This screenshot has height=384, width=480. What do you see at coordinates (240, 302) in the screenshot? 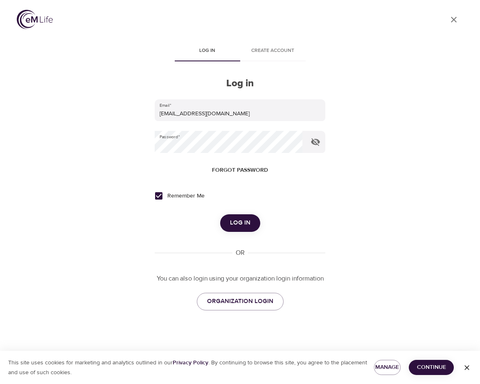
I see `span: ORGANIZATION LOGIN` at bounding box center [240, 302].